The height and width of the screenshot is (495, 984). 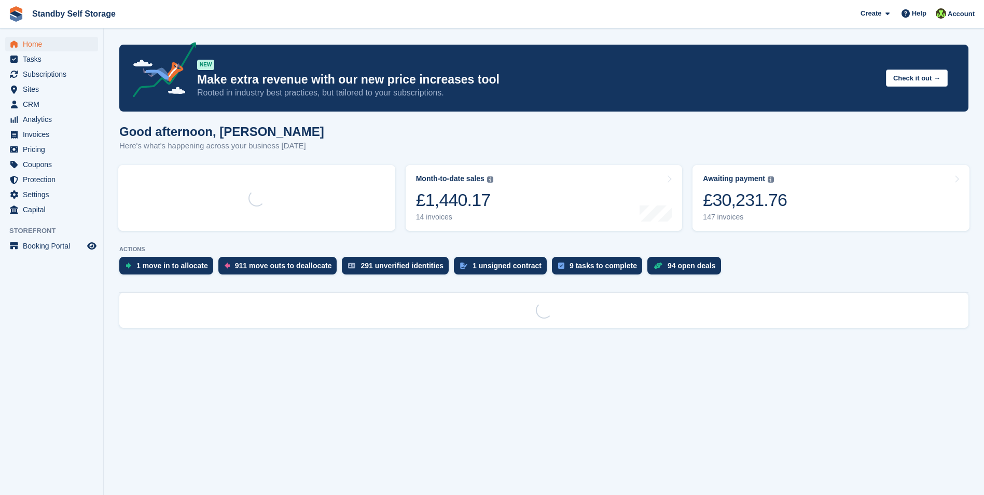 I want to click on span: Home, so click(x=54, y=44).